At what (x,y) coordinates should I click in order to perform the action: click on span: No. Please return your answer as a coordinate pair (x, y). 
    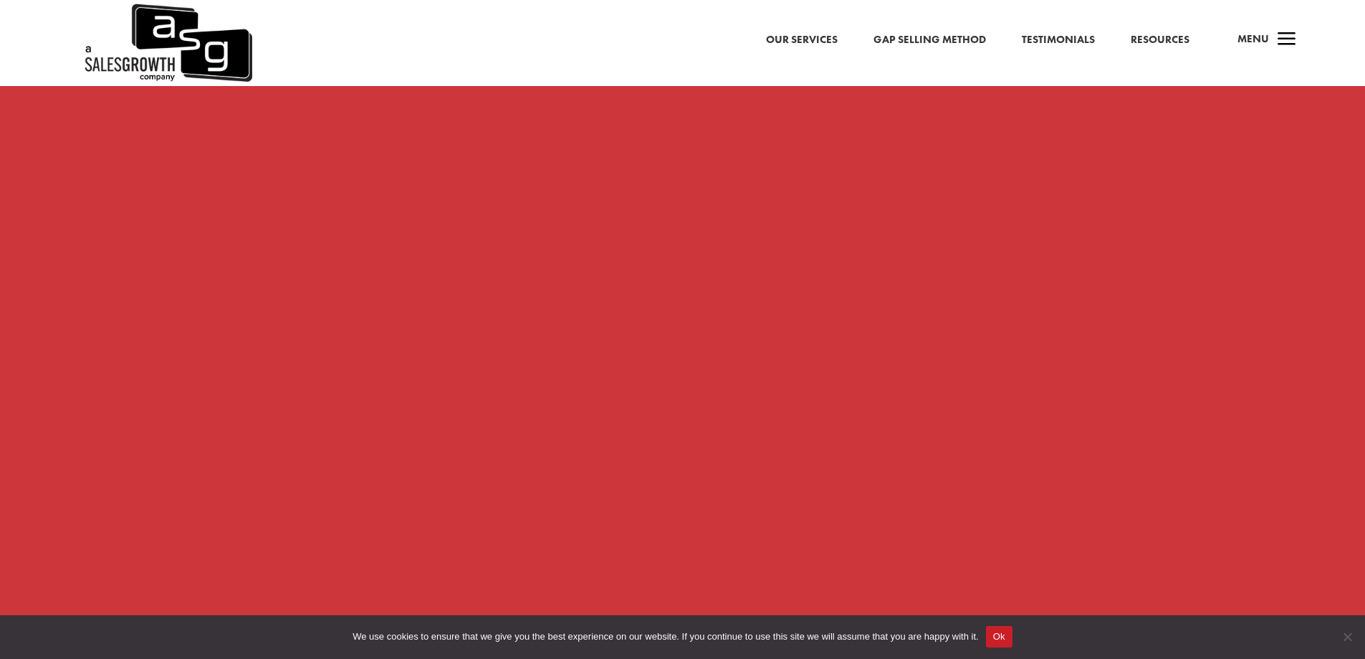
    Looking at the image, I should click on (1347, 636).